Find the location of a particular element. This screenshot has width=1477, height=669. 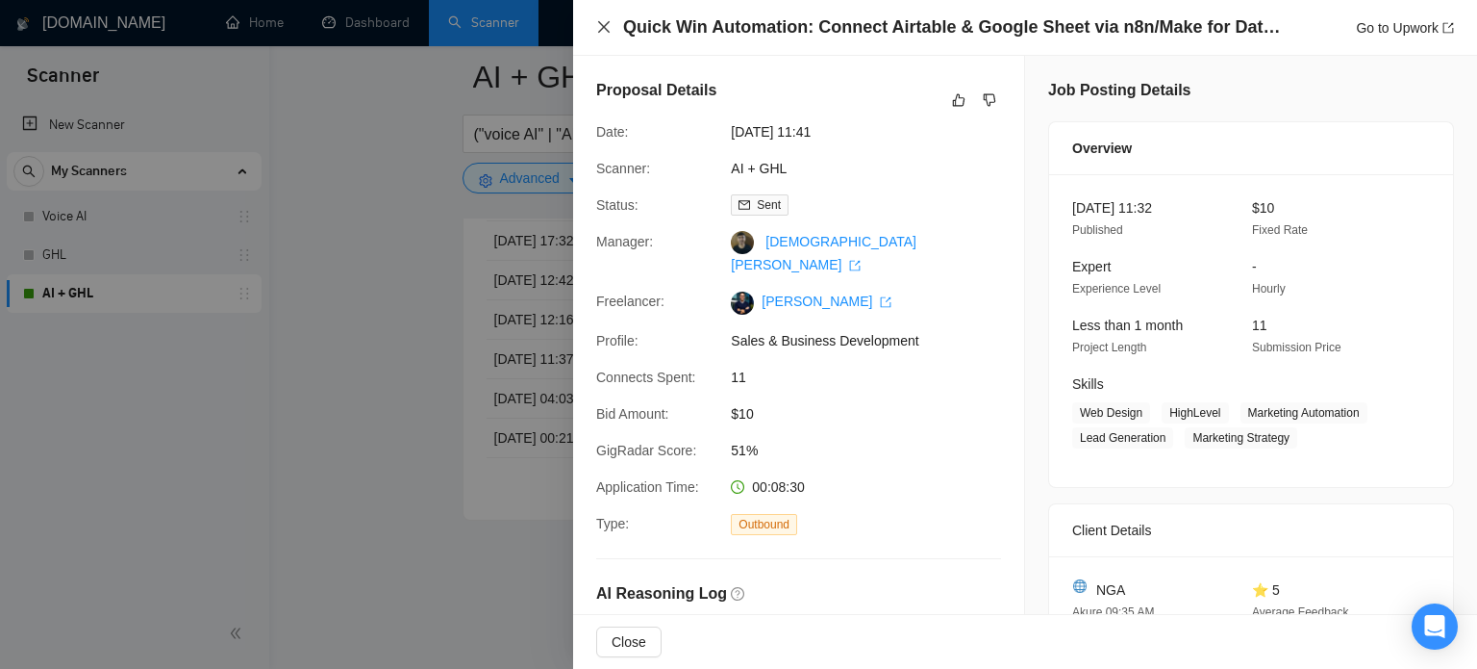

span: close is located at coordinates (604, 27).